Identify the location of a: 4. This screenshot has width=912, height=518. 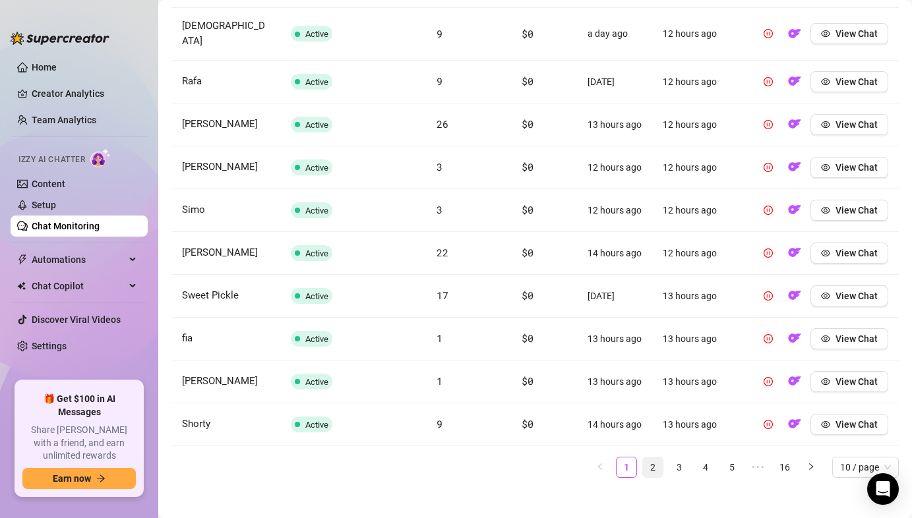
(705, 467).